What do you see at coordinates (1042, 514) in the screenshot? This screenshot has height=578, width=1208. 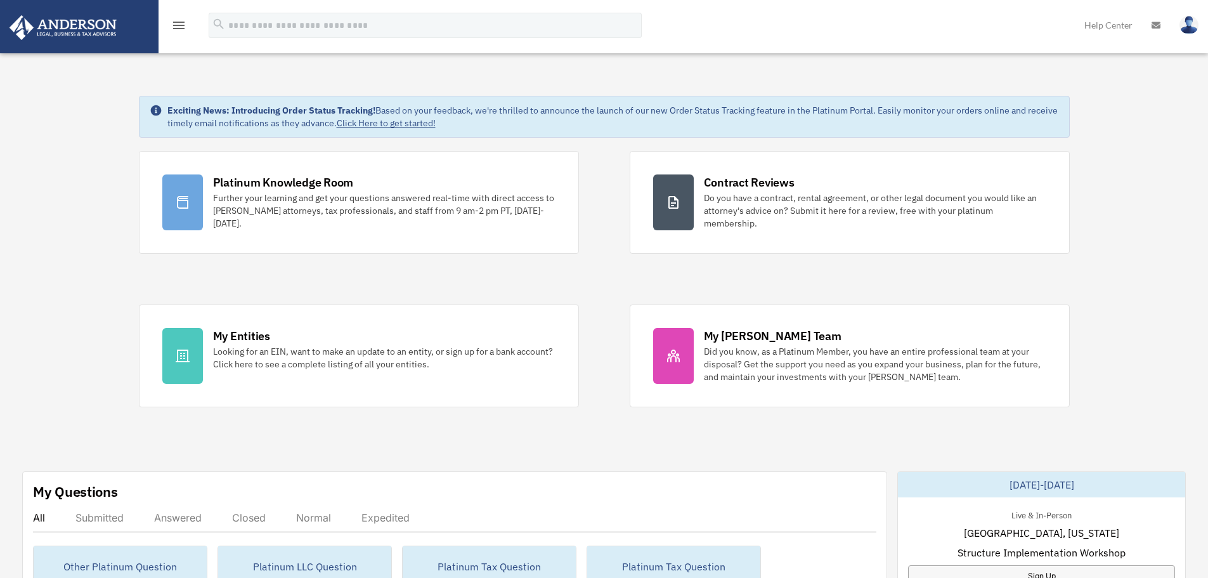 I see `div: Live & In-Person` at bounding box center [1042, 514].